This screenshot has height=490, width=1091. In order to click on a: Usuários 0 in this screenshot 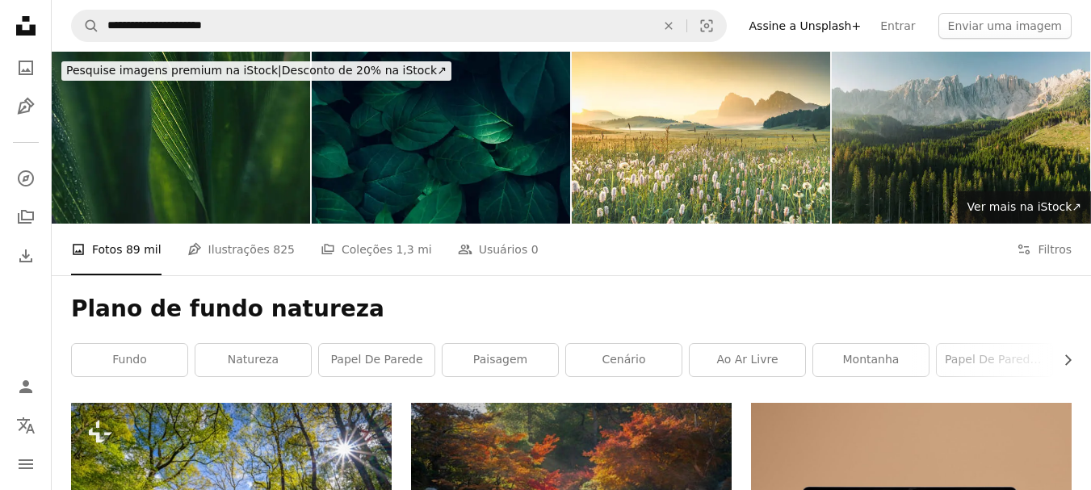, I will do `click(498, 249)`.